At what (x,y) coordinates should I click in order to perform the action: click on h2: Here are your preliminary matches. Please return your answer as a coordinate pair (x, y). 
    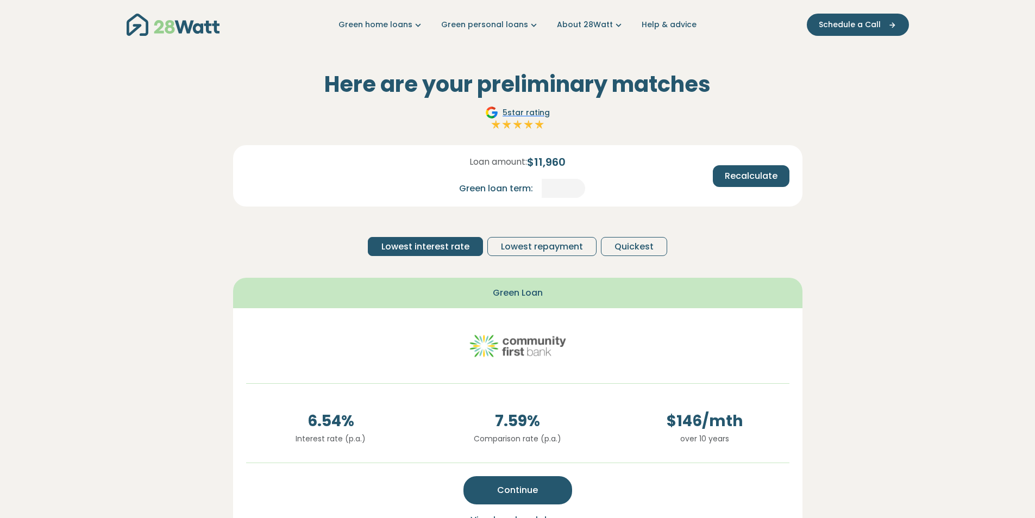
    Looking at the image, I should click on (518, 84).